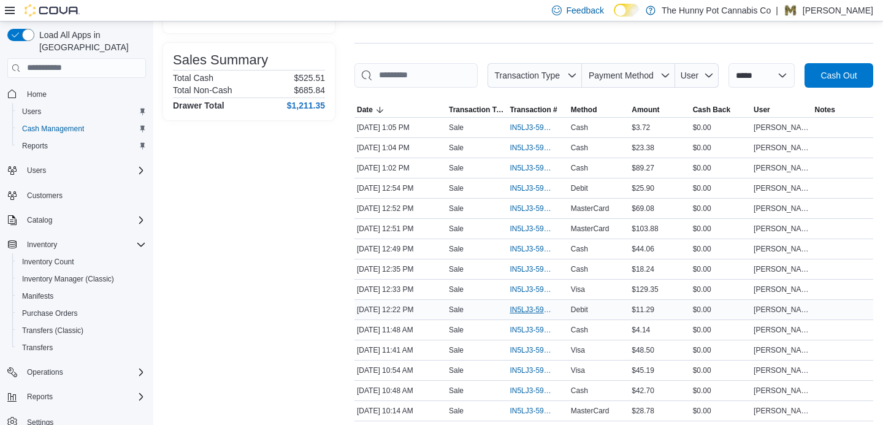 This screenshot has height=425, width=883. I want to click on a: Inventory Count, so click(48, 262).